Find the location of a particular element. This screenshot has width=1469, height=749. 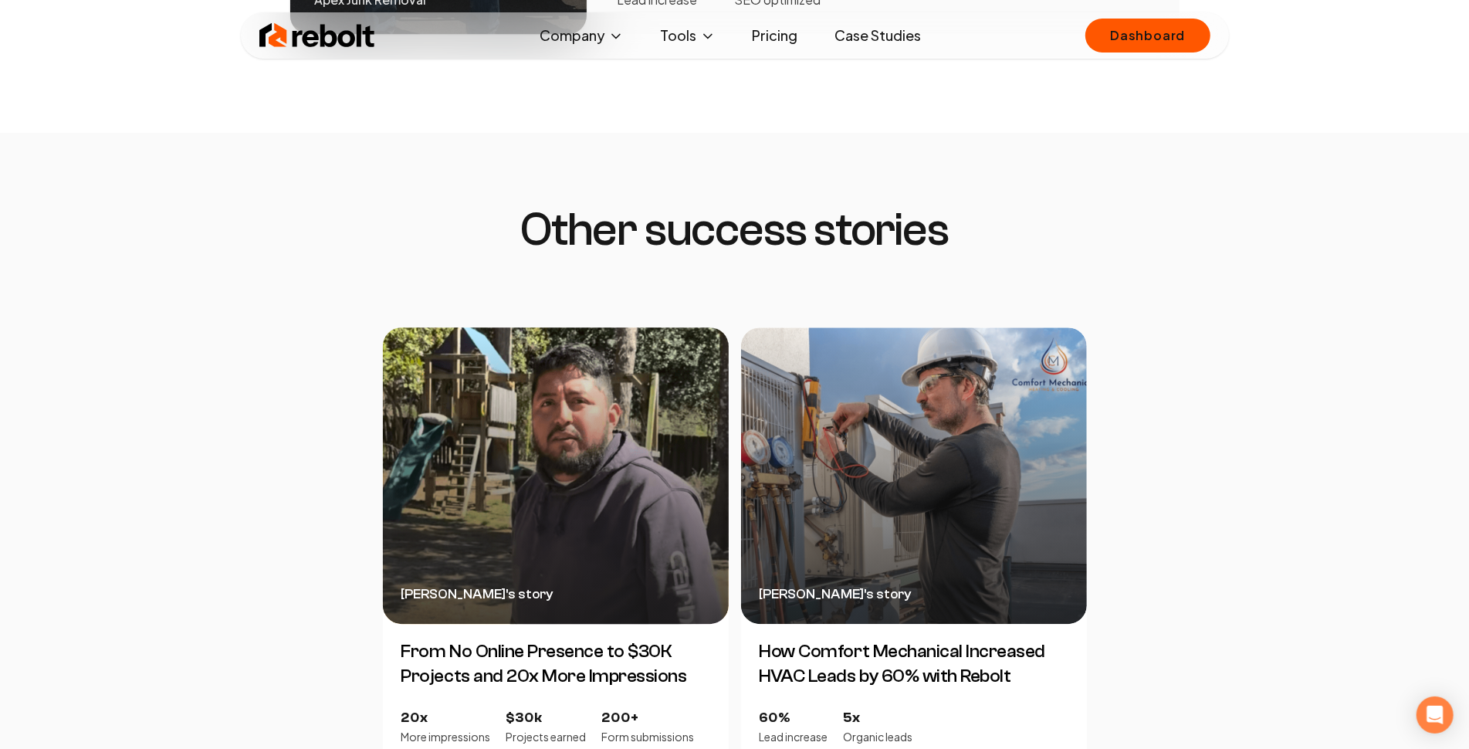

h3: How Comfort Mechanical Increased HVAC Leads by 60% with Rebolt is located at coordinates (914, 664).